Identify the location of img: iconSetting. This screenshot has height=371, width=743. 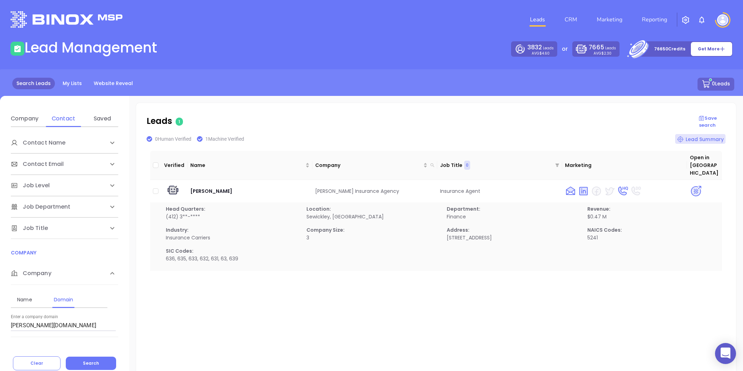
(686, 20).